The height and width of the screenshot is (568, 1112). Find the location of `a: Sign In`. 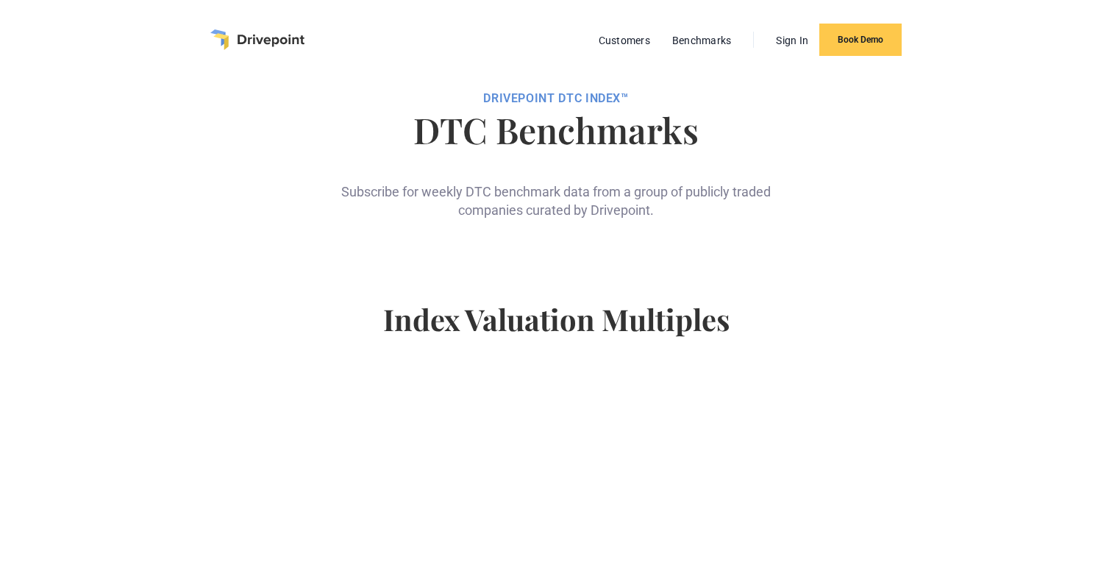

a: Sign In is located at coordinates (792, 40).